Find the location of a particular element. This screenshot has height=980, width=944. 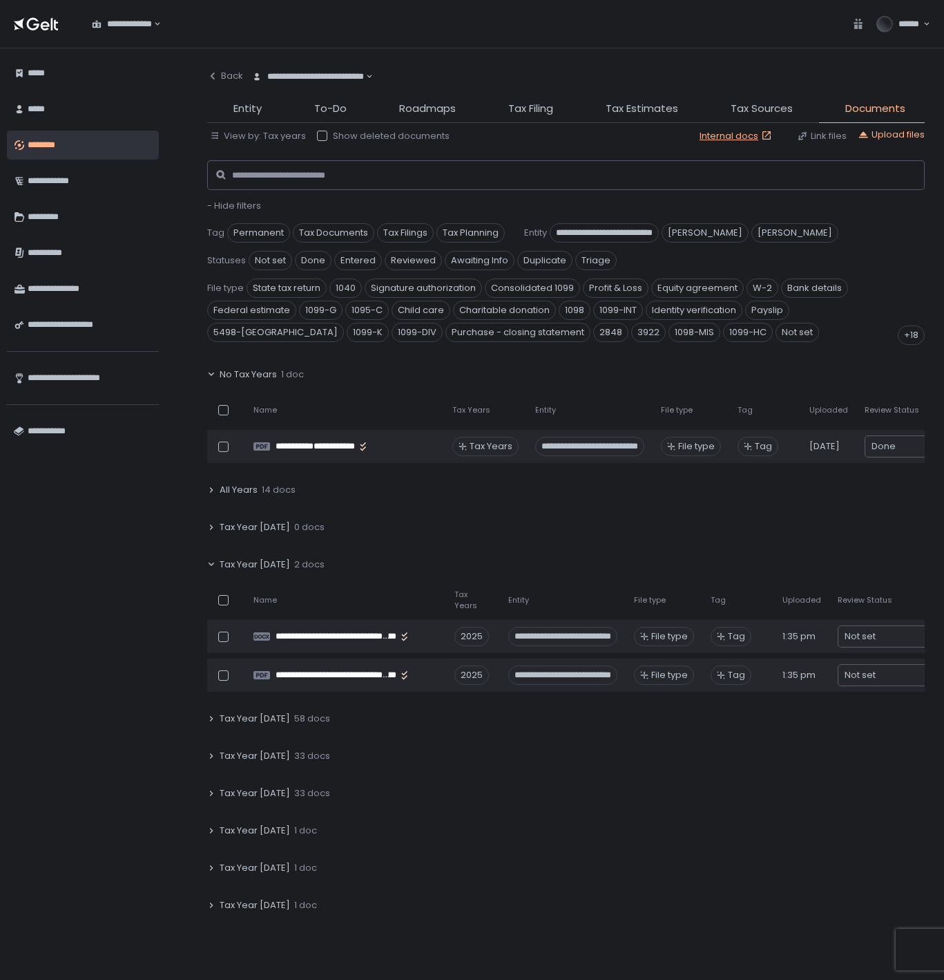

span: Review Status is located at coordinates (865, 600).